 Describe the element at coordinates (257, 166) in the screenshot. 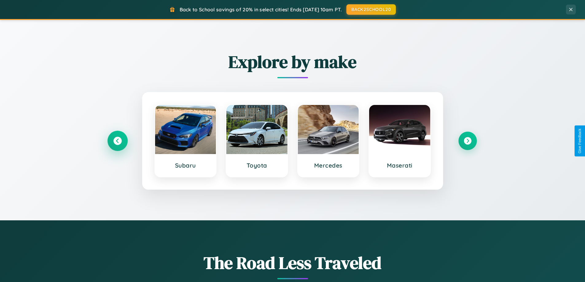

I see `h3: Toyota` at that location.